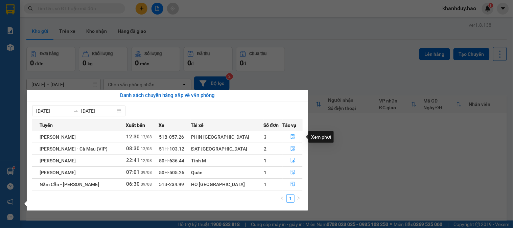 The image size is (513, 228). Describe the element at coordinates (266, 137) in the screenshot. I see `span: 3` at that location.